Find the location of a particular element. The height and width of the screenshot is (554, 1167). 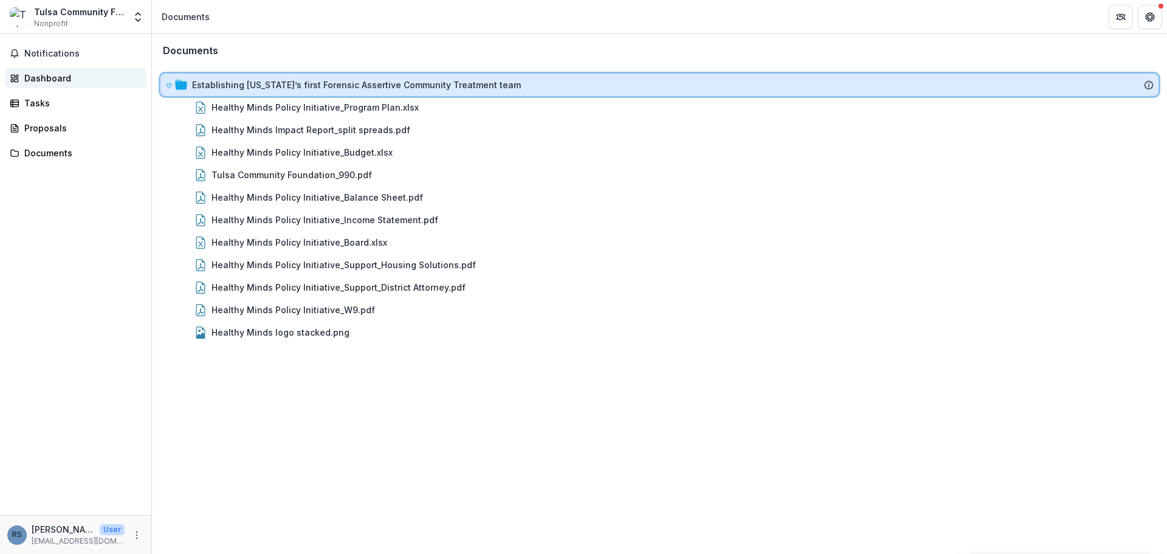

button: More is located at coordinates (137, 535).